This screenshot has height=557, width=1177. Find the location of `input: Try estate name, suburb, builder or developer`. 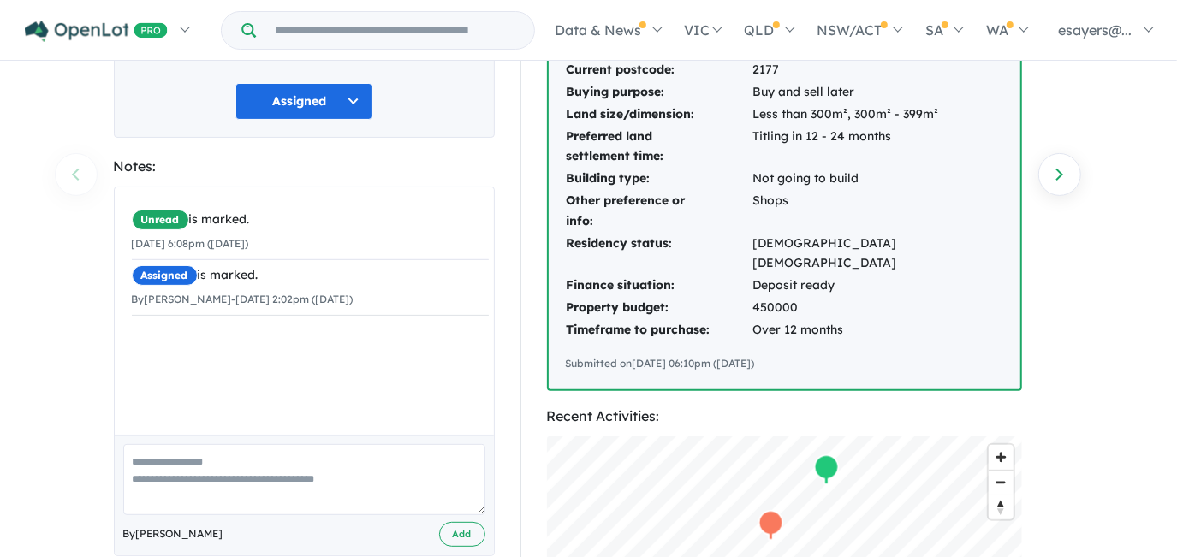

input: Try estate name, suburb, builder or developer is located at coordinates (394, 30).